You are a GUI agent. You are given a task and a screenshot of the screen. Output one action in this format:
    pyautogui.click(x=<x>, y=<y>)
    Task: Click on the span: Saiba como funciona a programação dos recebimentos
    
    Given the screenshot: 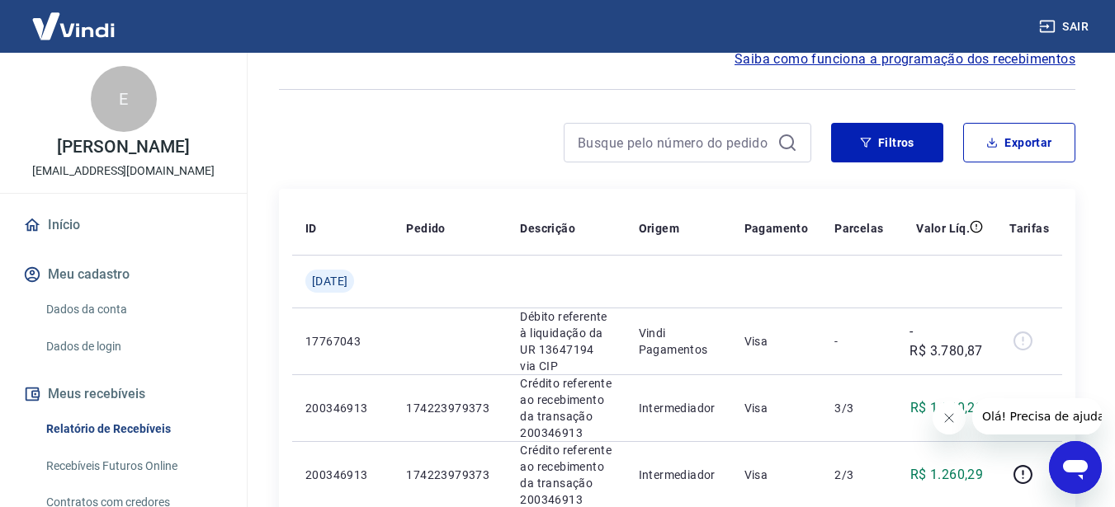 What is the action you would take?
    pyautogui.click(x=904, y=59)
    